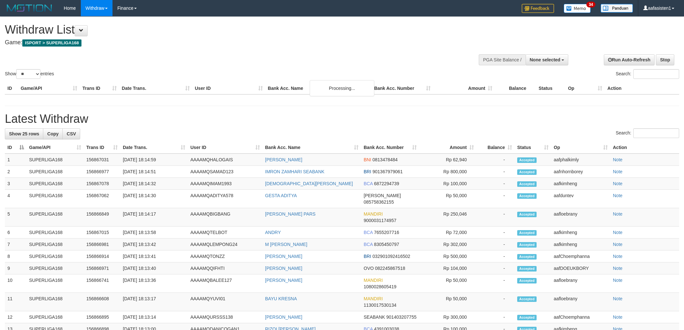  What do you see at coordinates (102, 232) in the screenshot?
I see `td: 156867015` at bounding box center [102, 232].